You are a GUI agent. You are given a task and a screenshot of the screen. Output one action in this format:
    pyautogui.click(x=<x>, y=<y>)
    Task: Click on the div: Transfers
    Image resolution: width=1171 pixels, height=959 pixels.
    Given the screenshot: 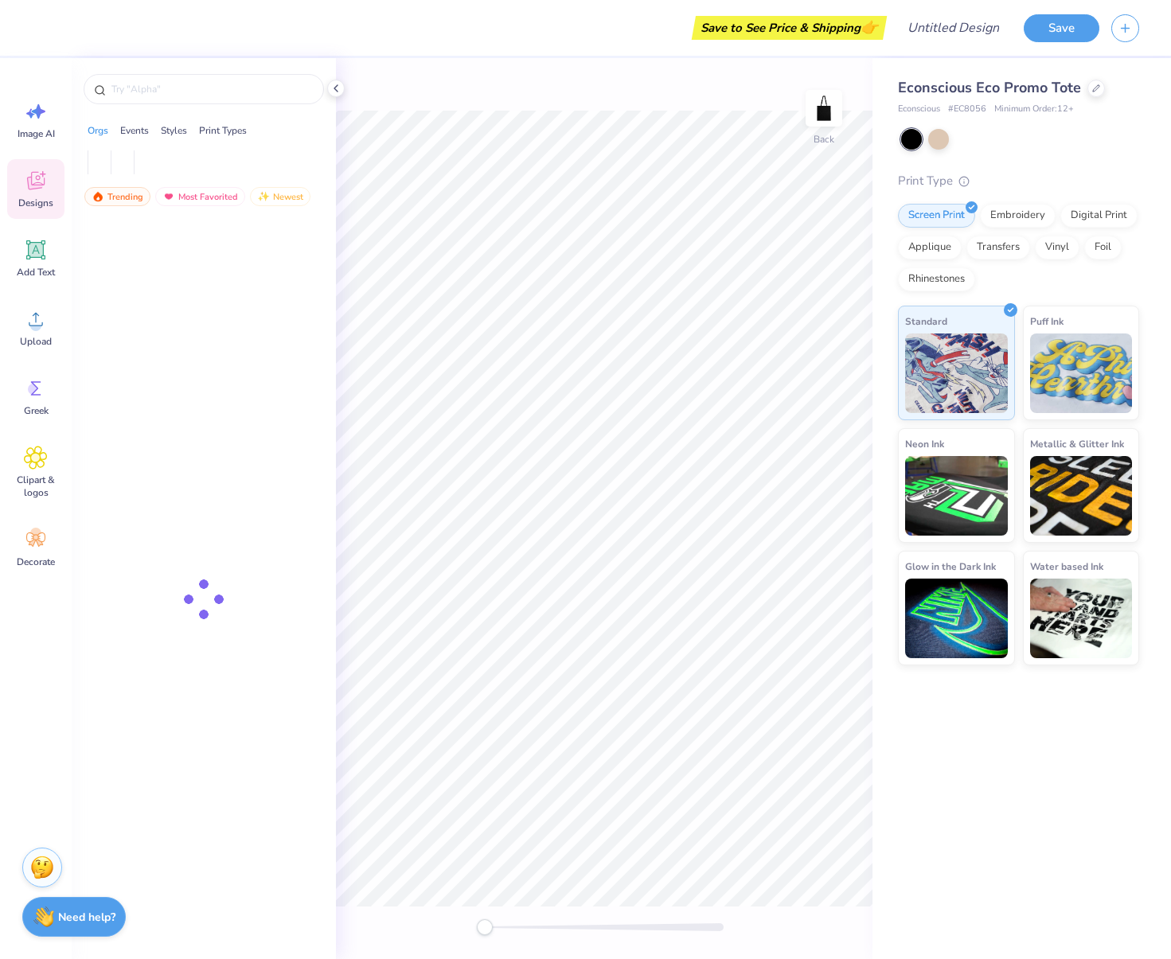 What is the action you would take?
    pyautogui.click(x=998, y=248)
    